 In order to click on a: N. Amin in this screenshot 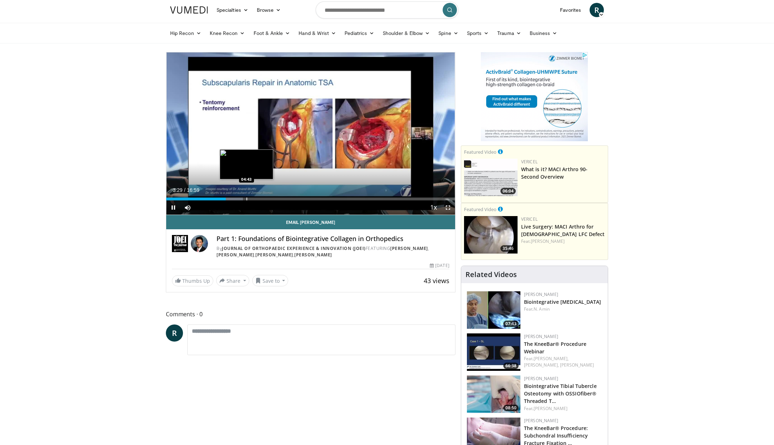, I will do `click(541, 309)`.